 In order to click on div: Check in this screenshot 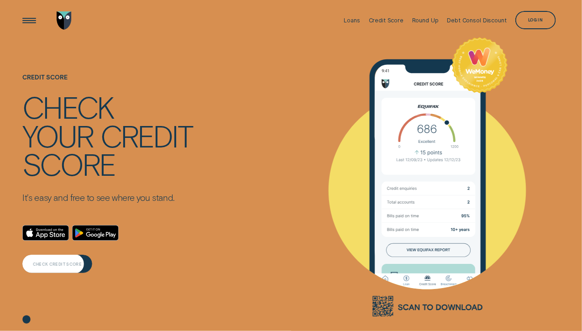, I will do `click(68, 107)`.